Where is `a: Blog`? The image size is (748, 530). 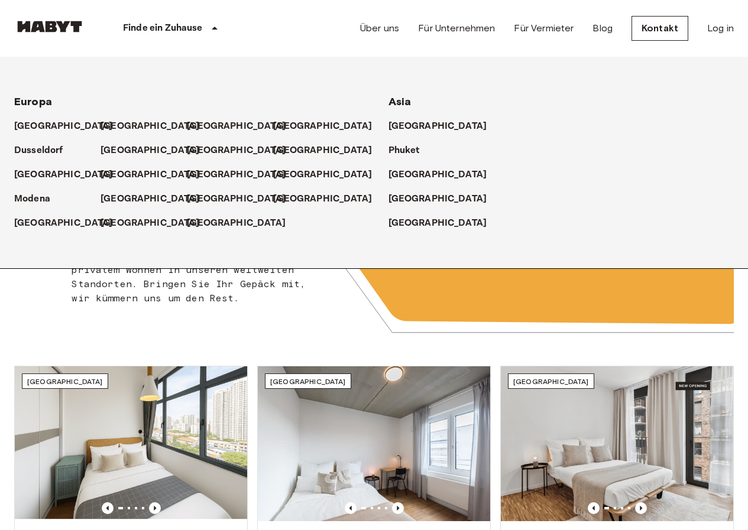 a: Blog is located at coordinates (602, 28).